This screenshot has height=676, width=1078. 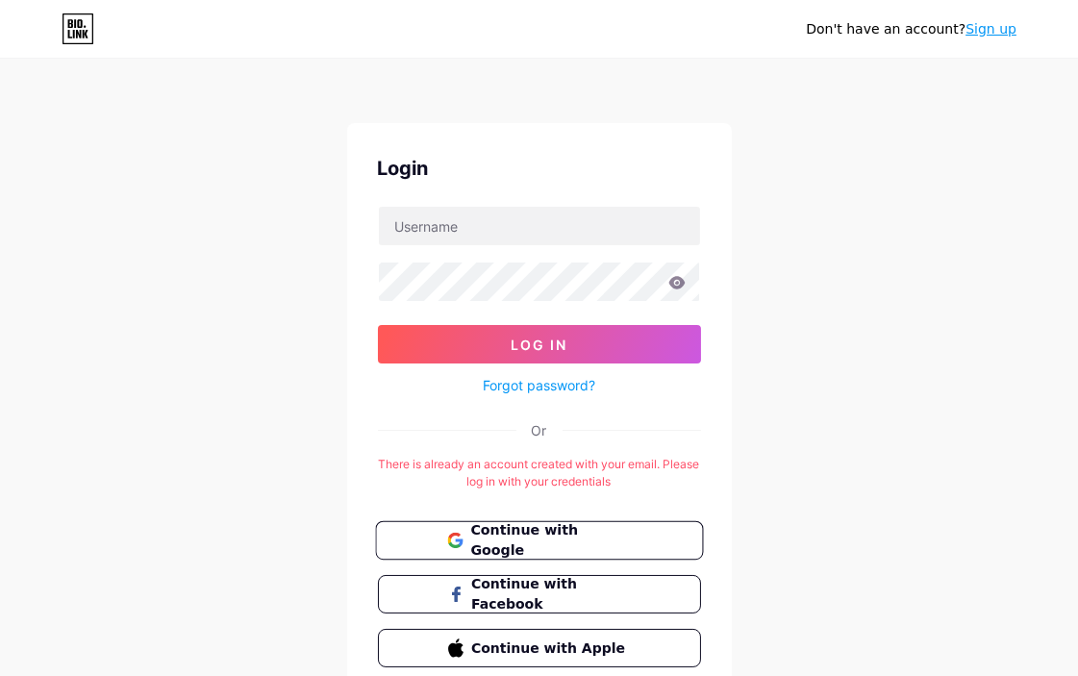 I want to click on input: Username, so click(x=540, y=226).